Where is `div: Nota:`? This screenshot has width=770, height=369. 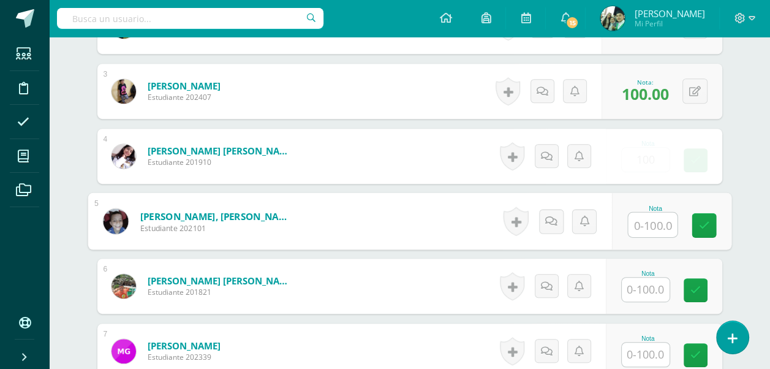
div: Nota: is located at coordinates (645, 82).